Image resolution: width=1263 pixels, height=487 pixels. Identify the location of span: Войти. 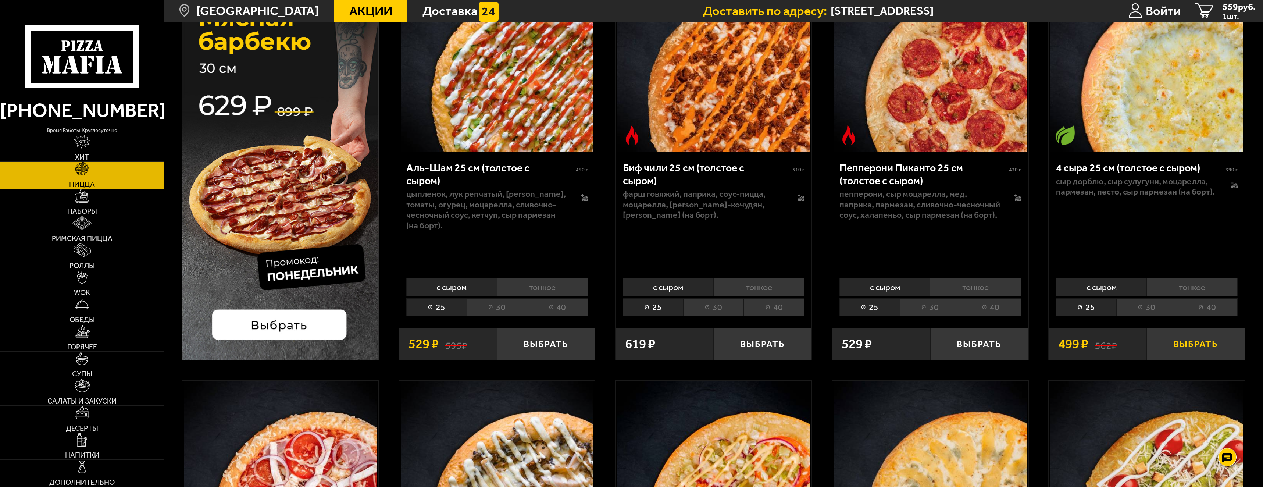
(1163, 11).